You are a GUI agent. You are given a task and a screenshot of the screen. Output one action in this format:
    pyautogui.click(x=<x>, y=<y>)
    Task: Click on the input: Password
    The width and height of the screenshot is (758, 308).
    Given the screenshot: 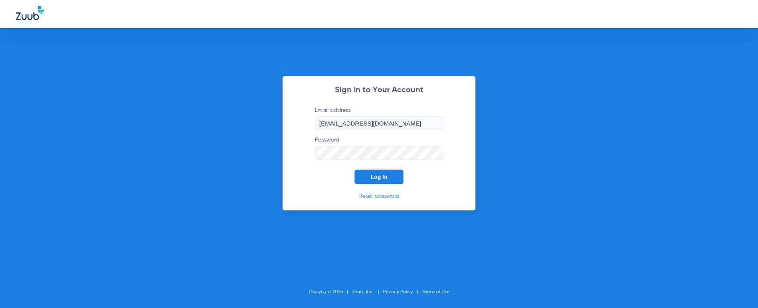 What is the action you would take?
    pyautogui.click(x=379, y=153)
    